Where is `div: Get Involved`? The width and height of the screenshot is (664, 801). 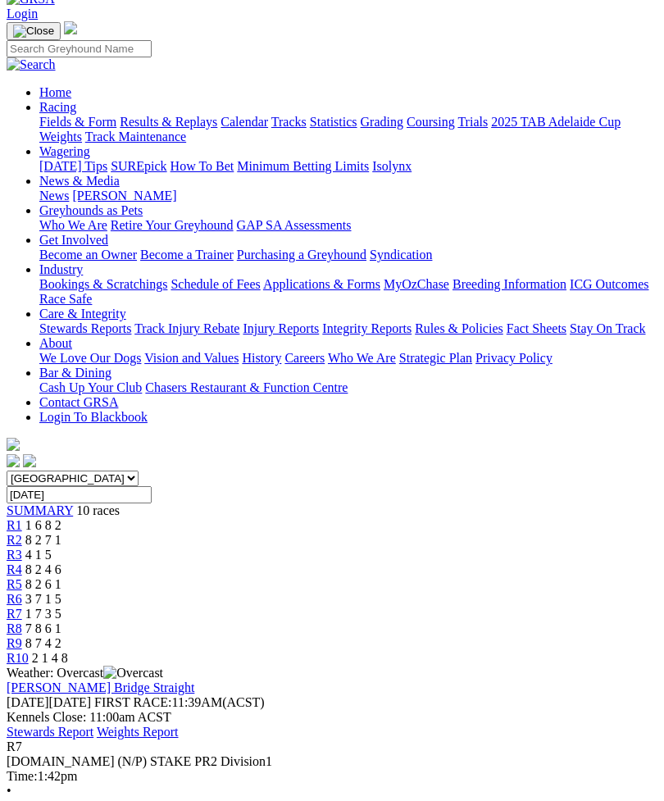 div: Get Involved is located at coordinates (348, 255).